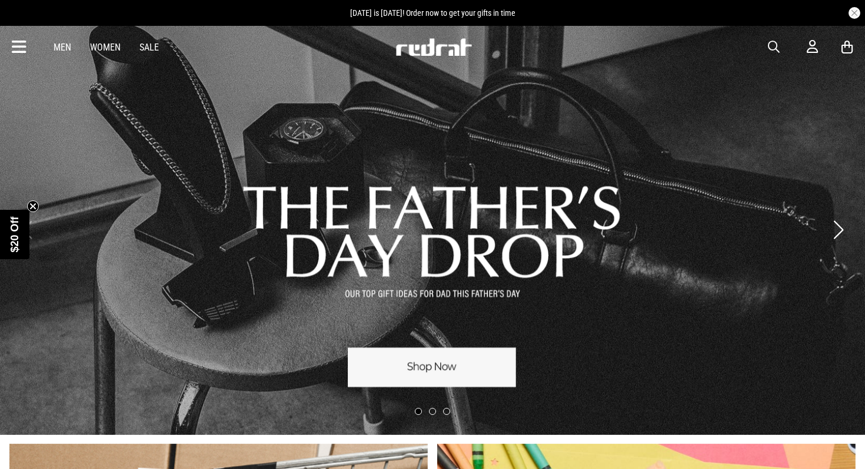 The height and width of the screenshot is (469, 865). Describe the element at coordinates (15, 234) in the screenshot. I see `span: $20 Off` at that location.